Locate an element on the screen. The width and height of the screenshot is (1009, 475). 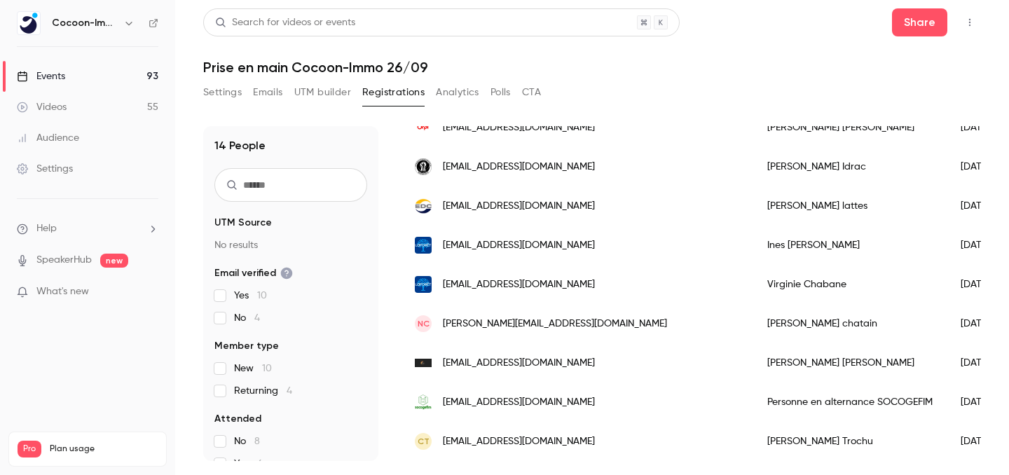
div: Virginie Chabane is located at coordinates (850, 285).